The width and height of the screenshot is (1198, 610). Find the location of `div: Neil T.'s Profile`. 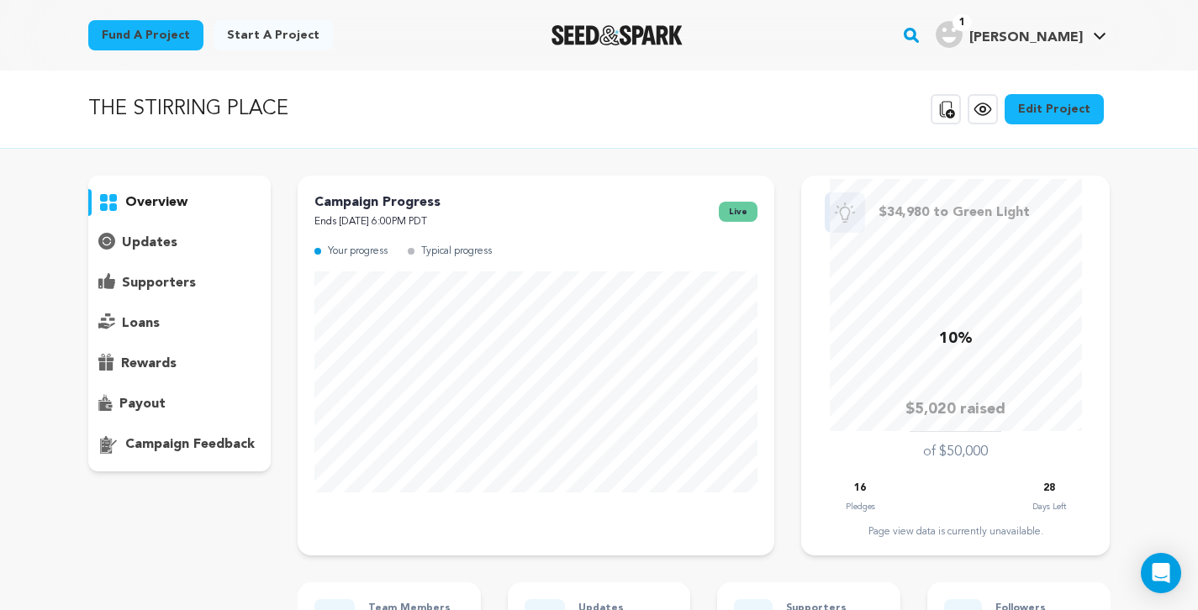

div: Neil T.'s Profile is located at coordinates (1009, 34).